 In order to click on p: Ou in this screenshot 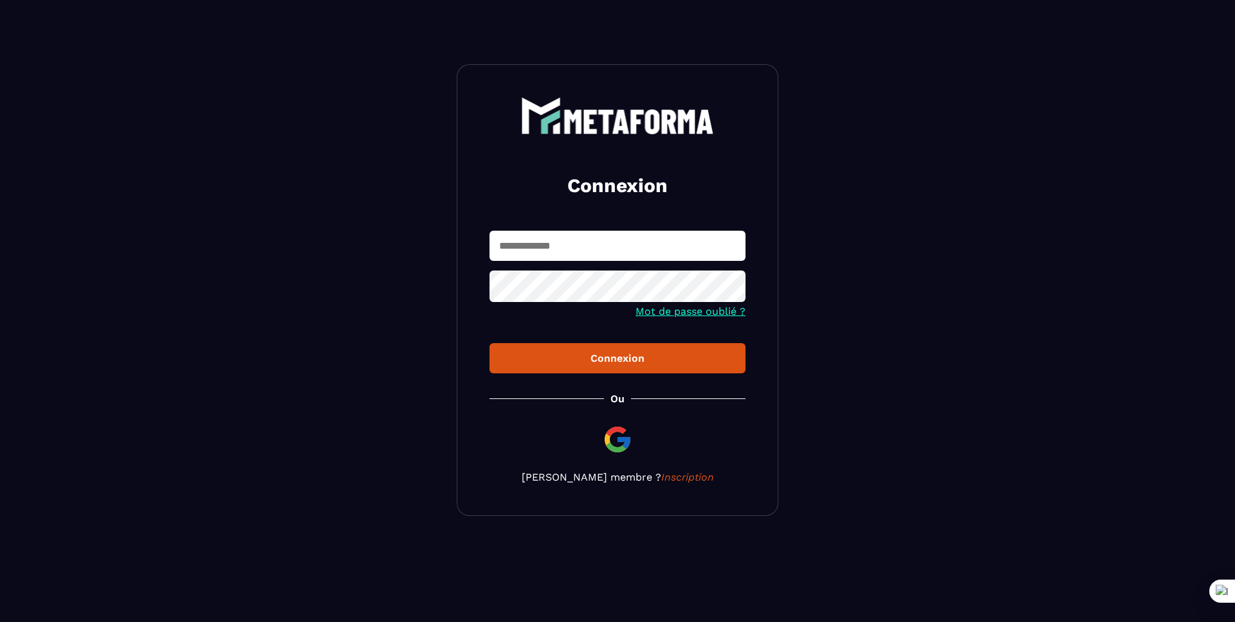, I will do `click(617, 399)`.